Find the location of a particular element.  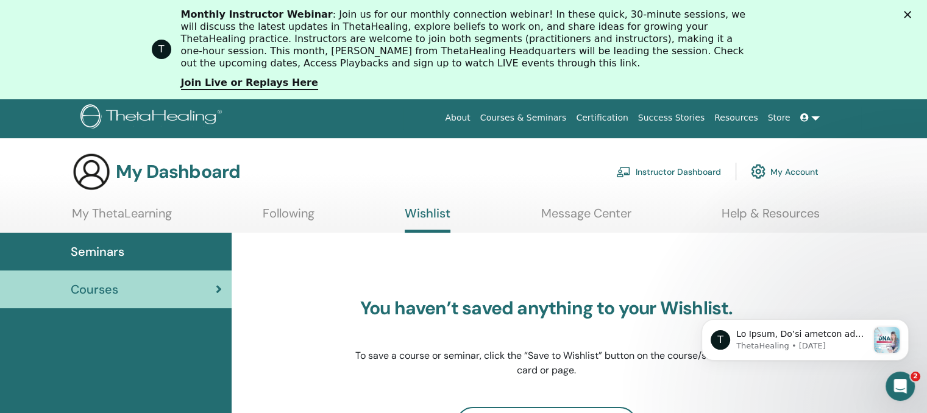

a: Following is located at coordinates (288, 218).